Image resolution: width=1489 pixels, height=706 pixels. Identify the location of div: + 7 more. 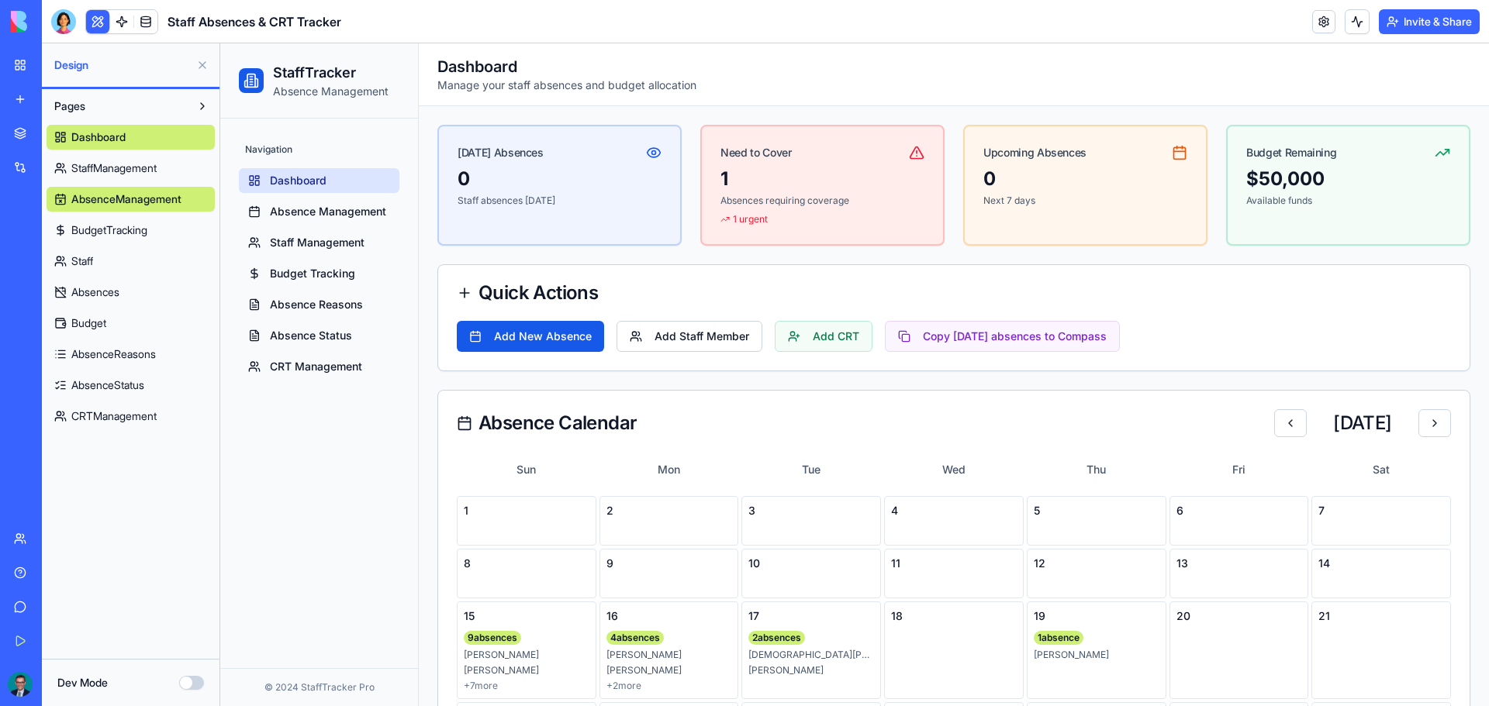
(306, 643).